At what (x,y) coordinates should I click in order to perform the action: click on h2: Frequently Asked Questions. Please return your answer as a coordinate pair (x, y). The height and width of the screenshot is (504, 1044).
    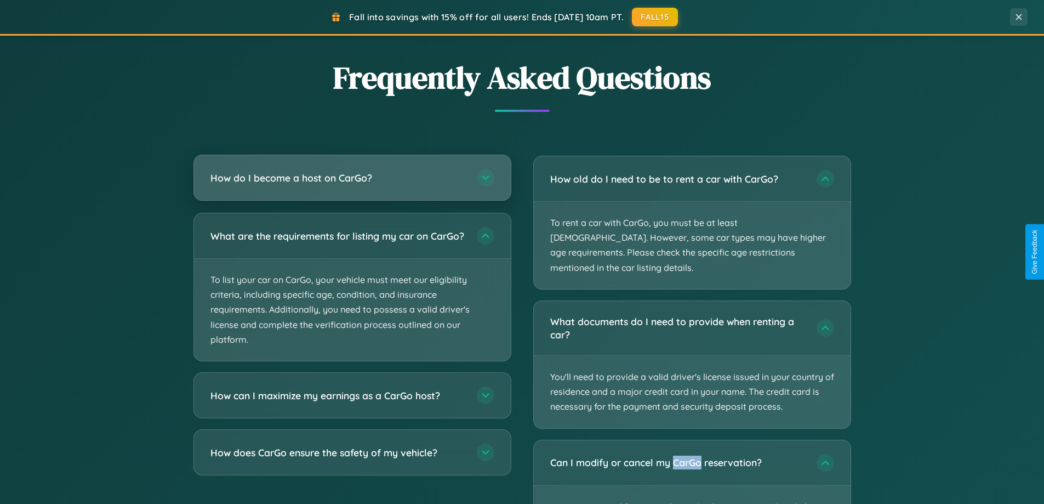
    Looking at the image, I should click on (522, 77).